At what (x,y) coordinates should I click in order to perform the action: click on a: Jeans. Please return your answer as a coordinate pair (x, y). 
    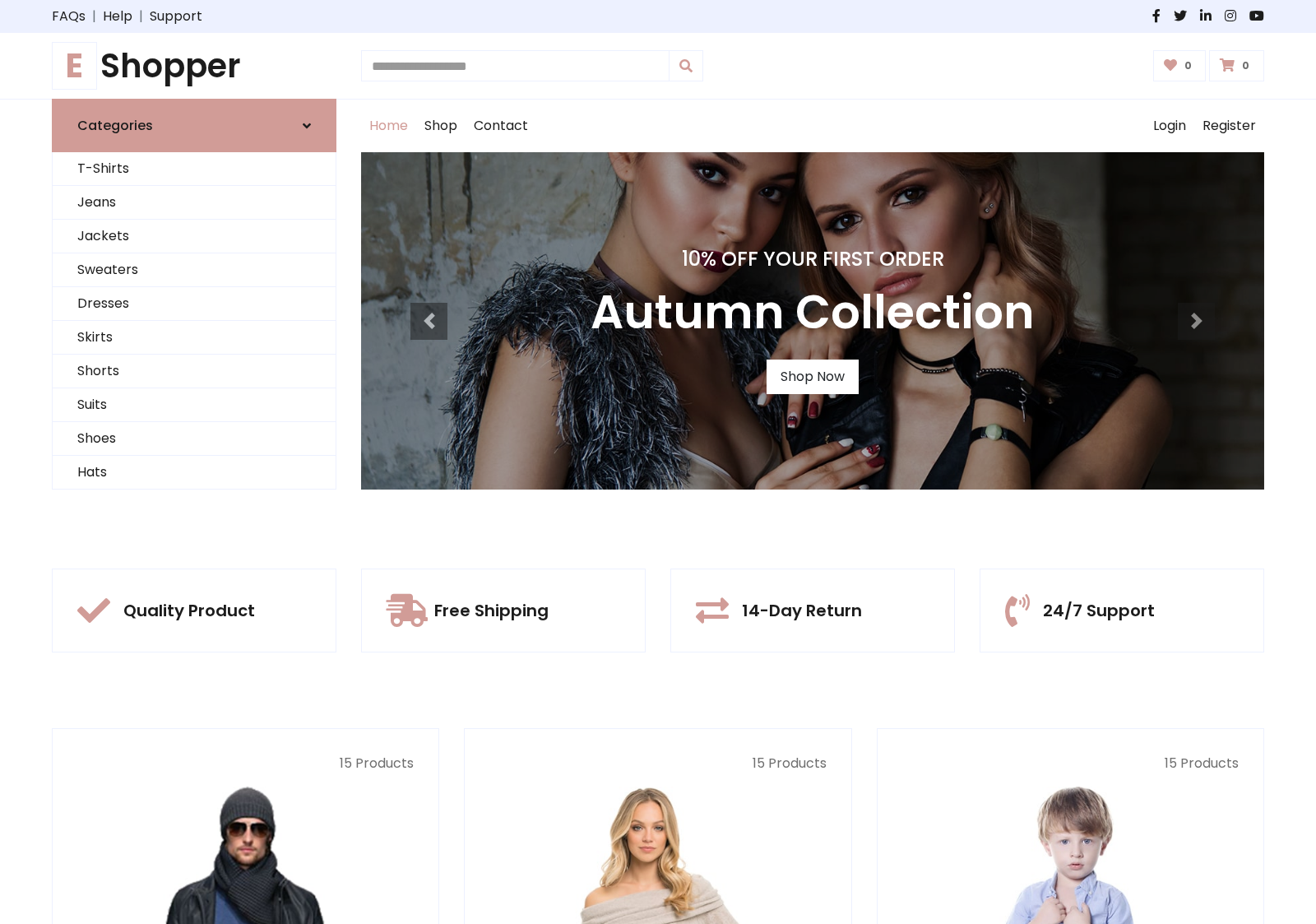
    Looking at the image, I should click on (195, 202).